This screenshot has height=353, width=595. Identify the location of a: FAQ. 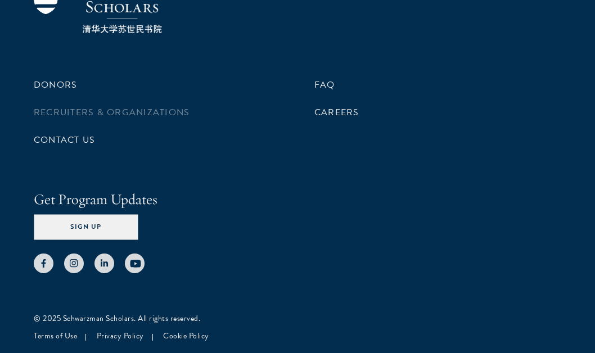
(324, 85).